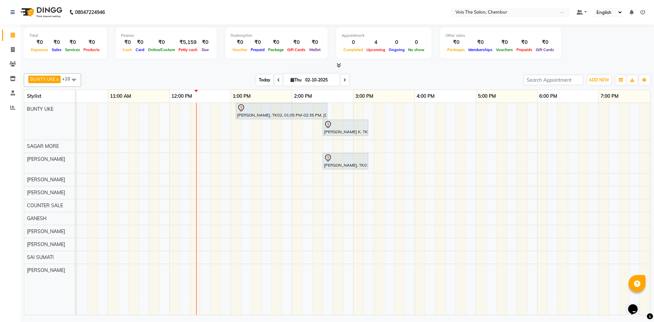  What do you see at coordinates (364, 96) in the screenshot?
I see `a: 3:00 PM` at bounding box center [364, 96].